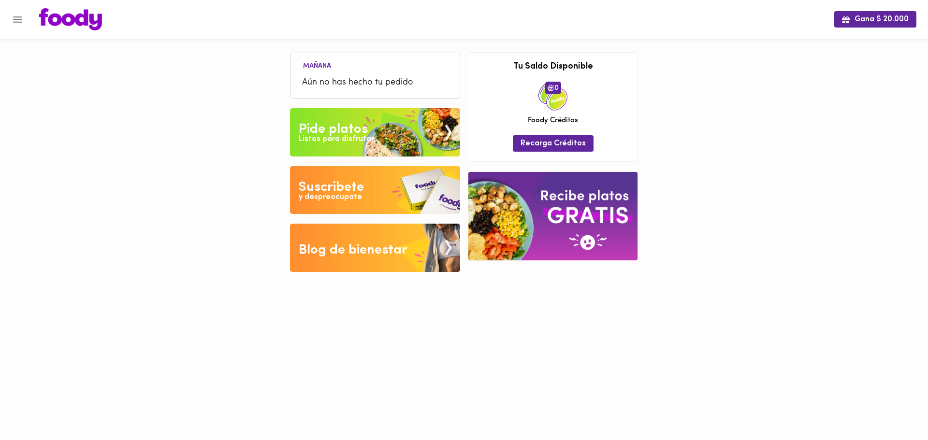  What do you see at coordinates (553, 96) in the screenshot?
I see `img: credits-package.png` at bounding box center [553, 96].